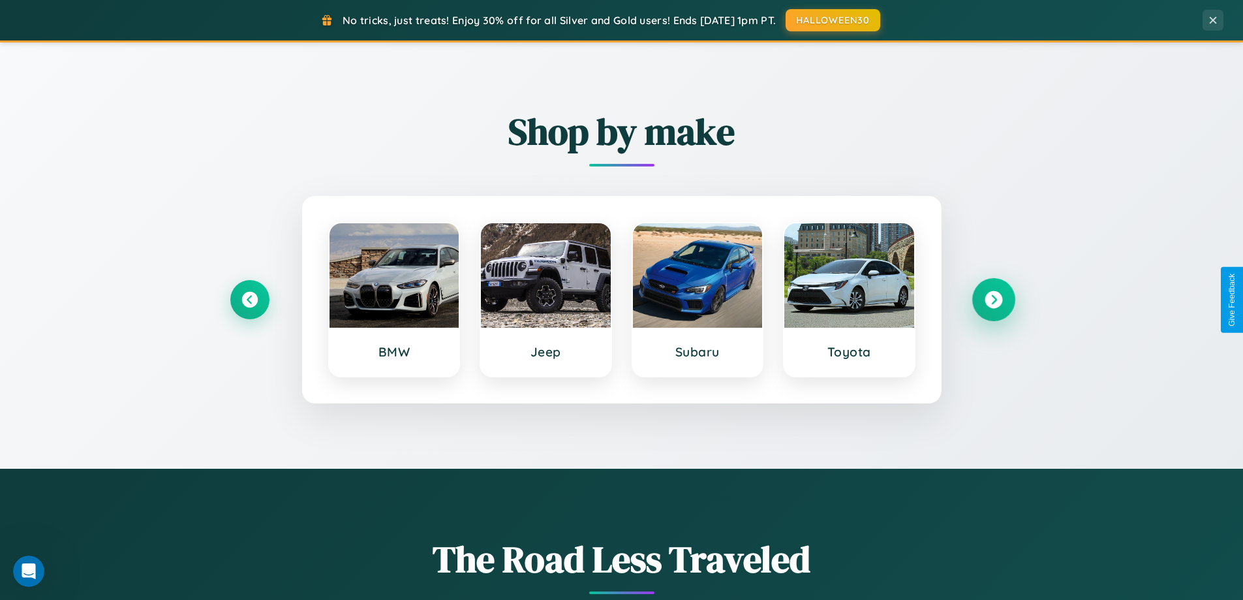 The height and width of the screenshot is (600, 1243). Describe the element at coordinates (849, 352) in the screenshot. I see `h3: Toyota` at that location.